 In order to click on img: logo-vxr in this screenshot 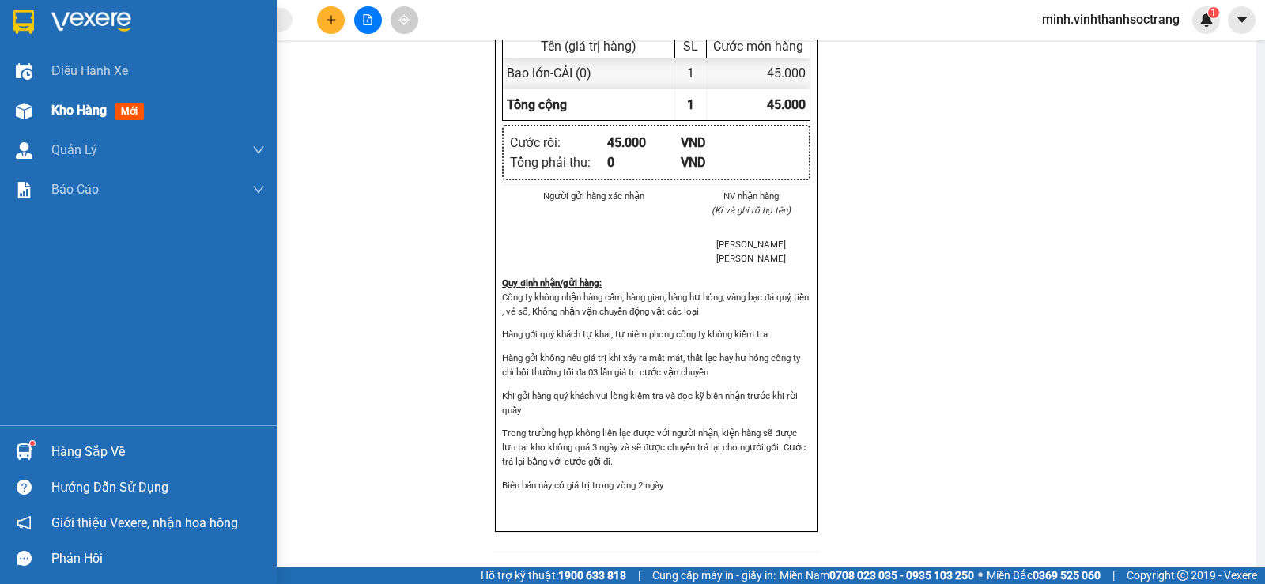, I will do `click(24, 22)`.